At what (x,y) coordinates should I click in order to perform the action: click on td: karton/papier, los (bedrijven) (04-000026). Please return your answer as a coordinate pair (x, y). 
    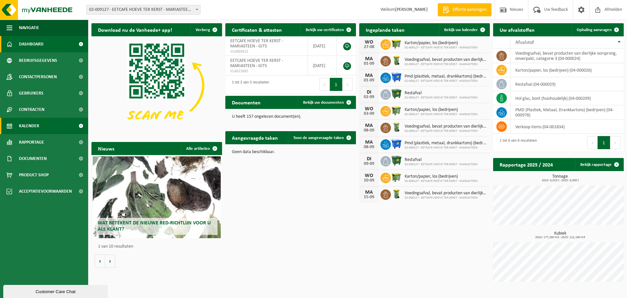
    Looking at the image, I should click on (567, 70).